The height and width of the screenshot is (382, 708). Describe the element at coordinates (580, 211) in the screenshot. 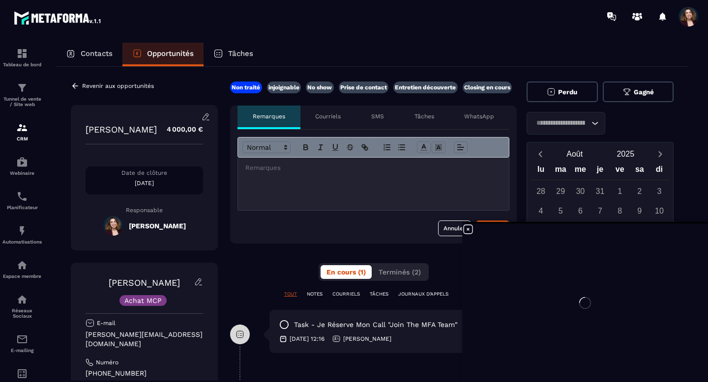

I see `div: 6` at that location.